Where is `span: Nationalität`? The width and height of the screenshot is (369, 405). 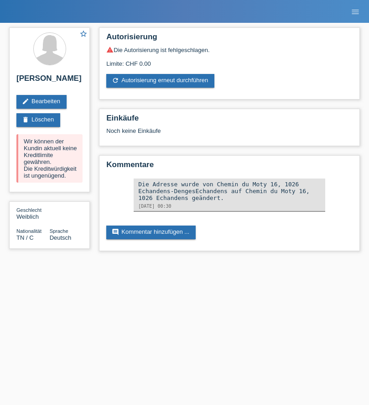 span: Nationalität is located at coordinates (29, 231).